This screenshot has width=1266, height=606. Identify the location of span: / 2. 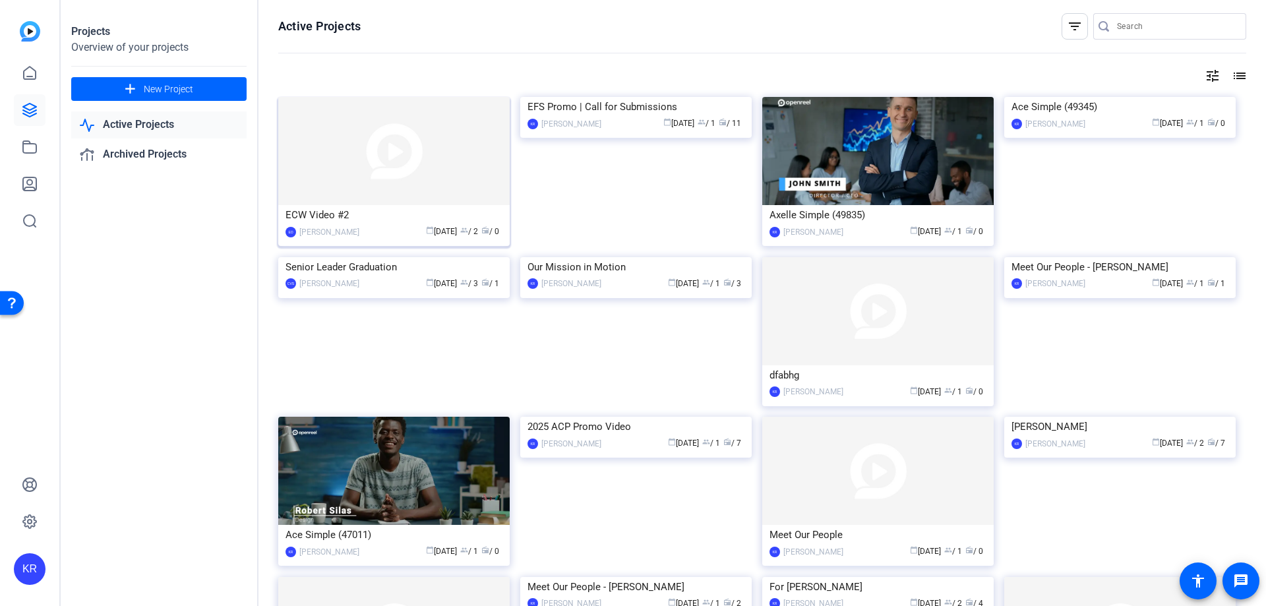
(1195, 443).